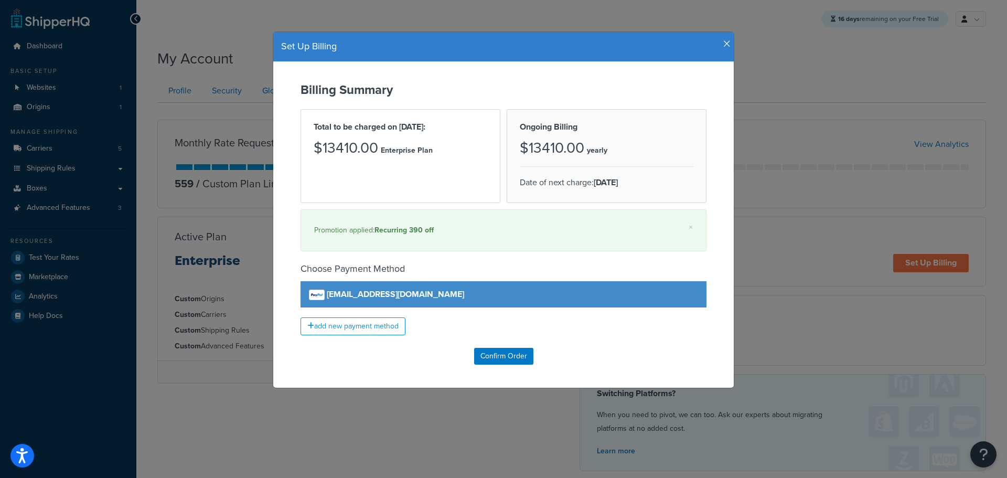 The width and height of the screenshot is (1007, 478). Describe the element at coordinates (404, 230) in the screenshot. I see `strong: Recurring 390 off` at that location.